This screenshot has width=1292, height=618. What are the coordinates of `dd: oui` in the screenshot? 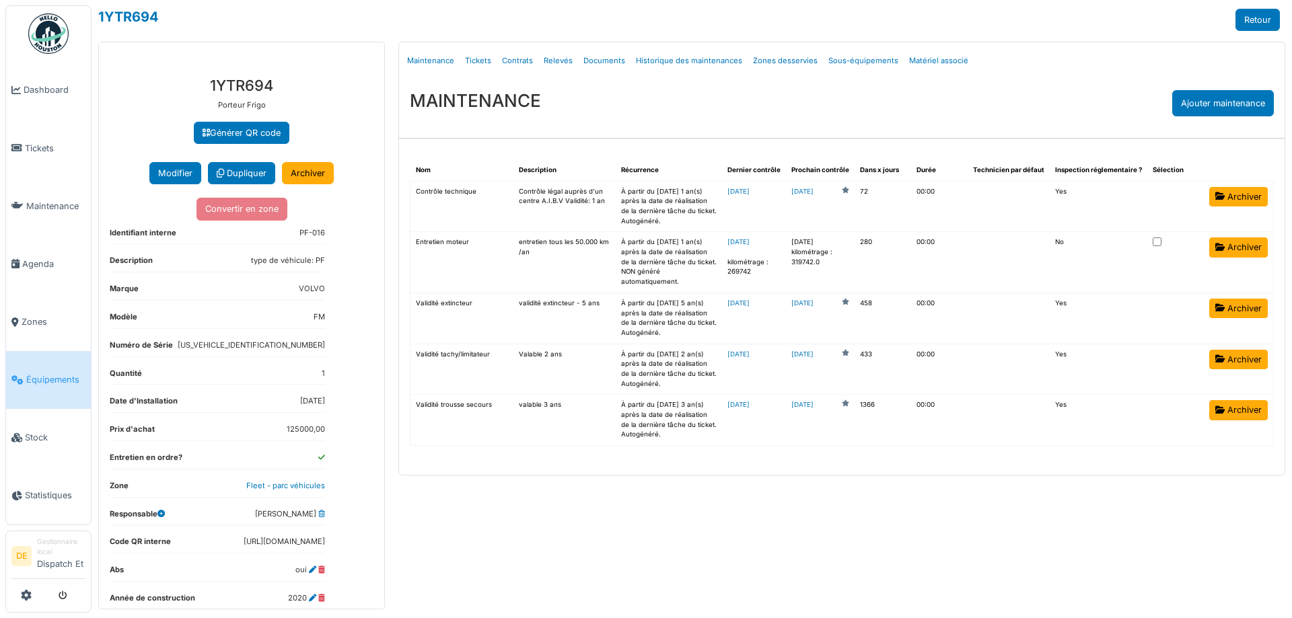 It's located at (310, 570).